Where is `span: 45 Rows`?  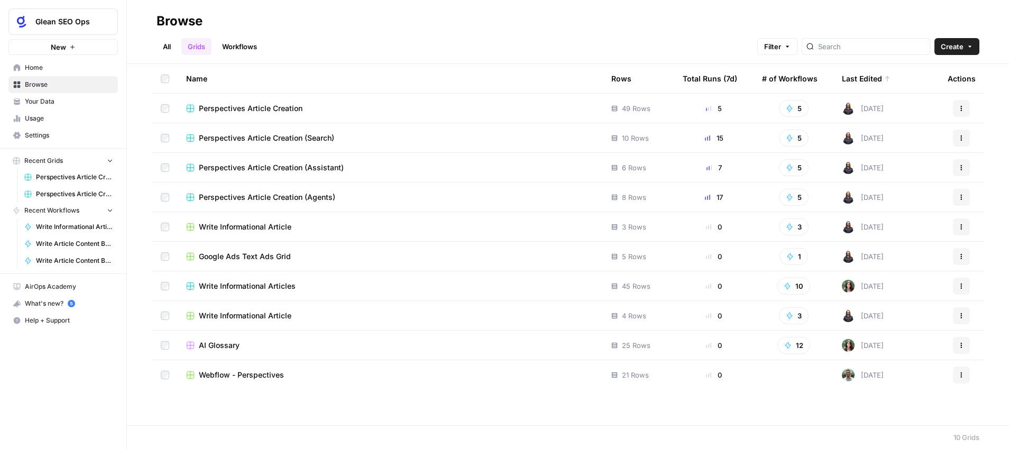
span: 45 Rows is located at coordinates (636, 286).